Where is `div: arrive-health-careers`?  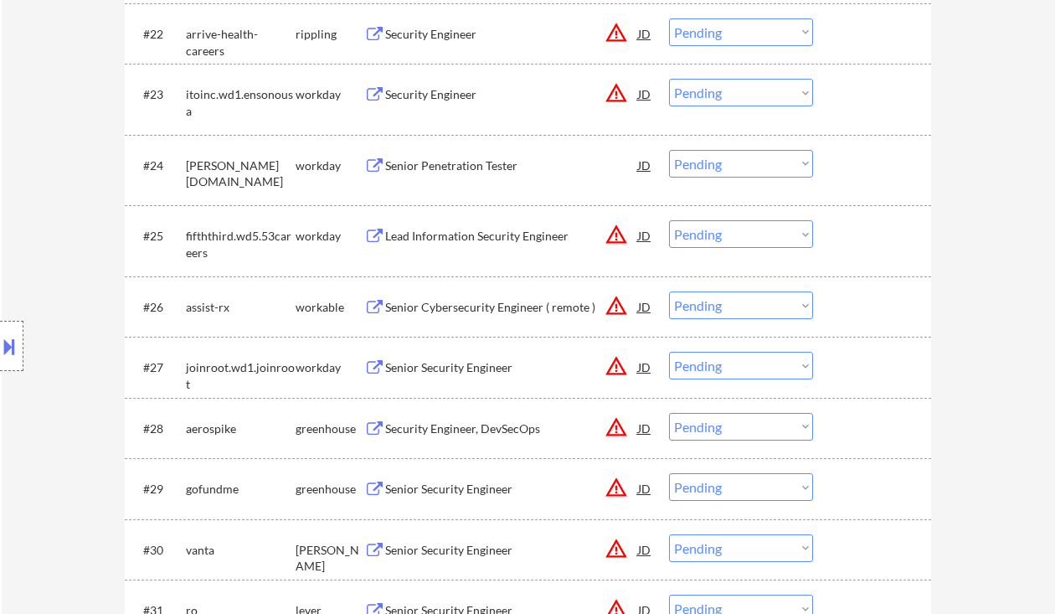 div: arrive-health-careers is located at coordinates (240, 42).